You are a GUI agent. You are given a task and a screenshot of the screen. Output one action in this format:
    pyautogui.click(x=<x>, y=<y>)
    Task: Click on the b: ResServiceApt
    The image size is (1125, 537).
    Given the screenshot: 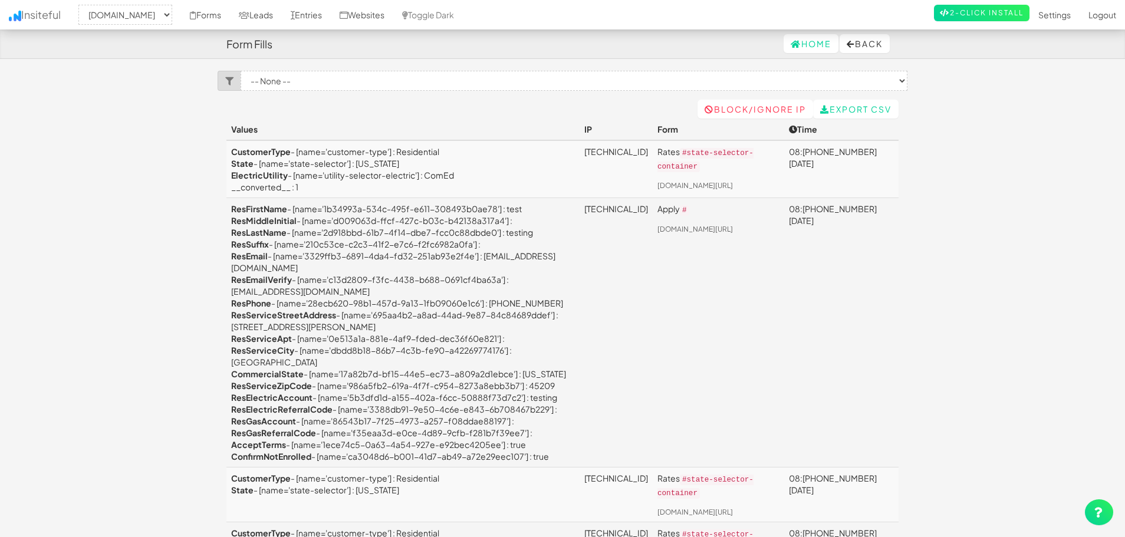 What is the action you would take?
    pyautogui.click(x=261, y=338)
    